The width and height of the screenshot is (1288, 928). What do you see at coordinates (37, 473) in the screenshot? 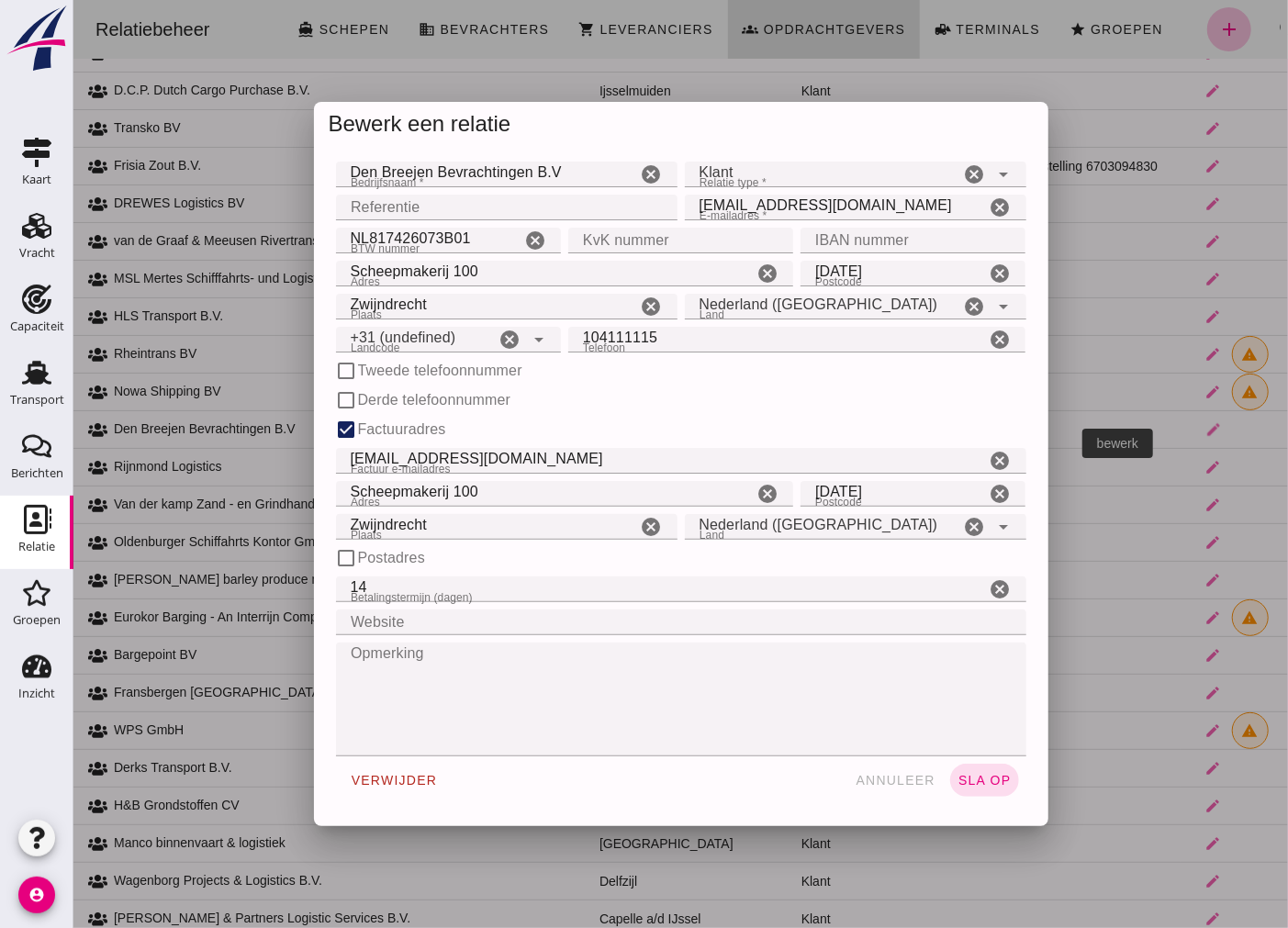
I see `div: Berichten` at bounding box center [37, 473].